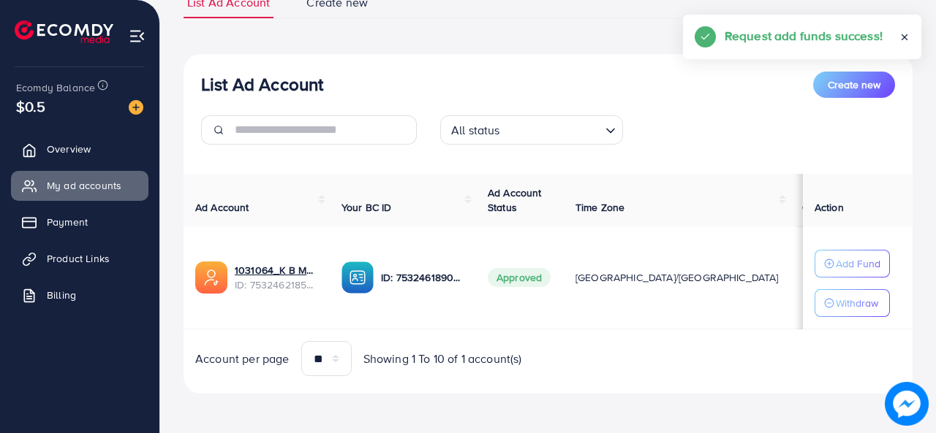 The width and height of the screenshot is (936, 433). Describe the element at coordinates (61, 295) in the screenshot. I see `span: Billing` at that location.